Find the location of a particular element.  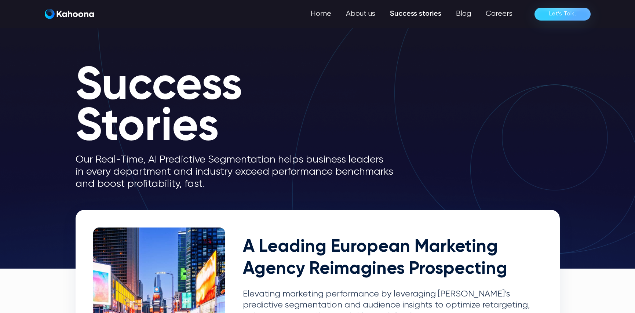

h1: Success Stories is located at coordinates (241, 107).